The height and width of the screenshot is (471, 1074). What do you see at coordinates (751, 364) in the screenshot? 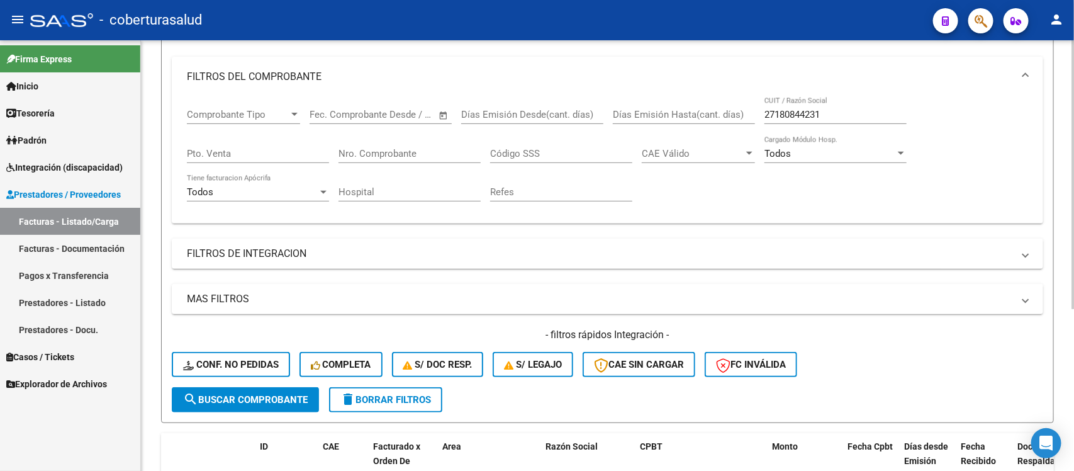
I see `span: FC Inválida` at bounding box center [751, 364].